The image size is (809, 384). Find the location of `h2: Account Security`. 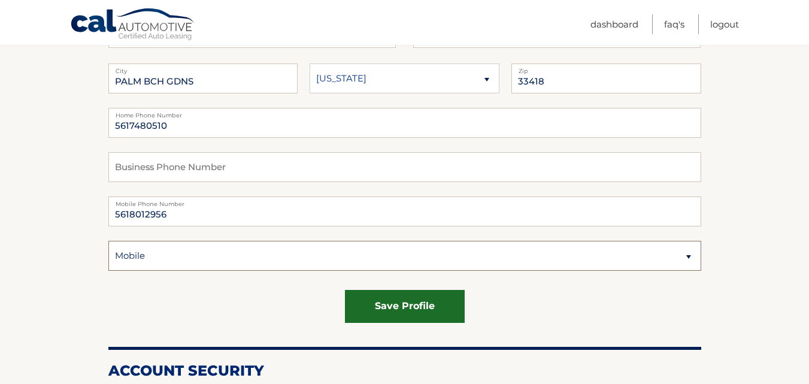

h2: Account Security is located at coordinates (405, 370).